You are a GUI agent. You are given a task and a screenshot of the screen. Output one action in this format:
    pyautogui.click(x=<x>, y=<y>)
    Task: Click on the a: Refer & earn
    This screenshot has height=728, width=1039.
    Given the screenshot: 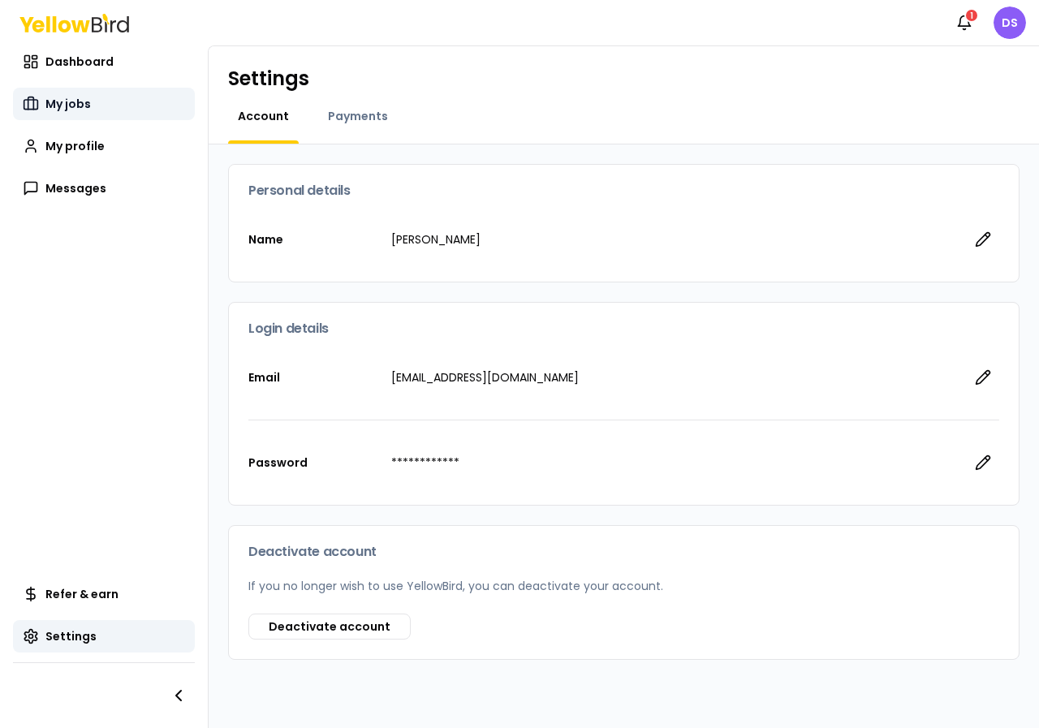 What is the action you would take?
    pyautogui.click(x=104, y=594)
    